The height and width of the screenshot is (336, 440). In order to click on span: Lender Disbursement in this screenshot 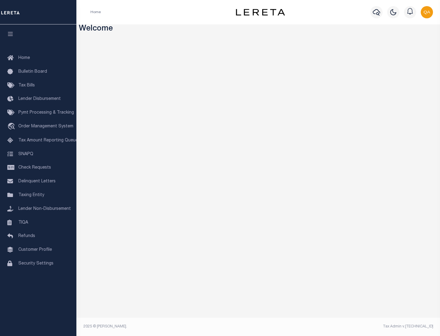, I will do `click(39, 99)`.